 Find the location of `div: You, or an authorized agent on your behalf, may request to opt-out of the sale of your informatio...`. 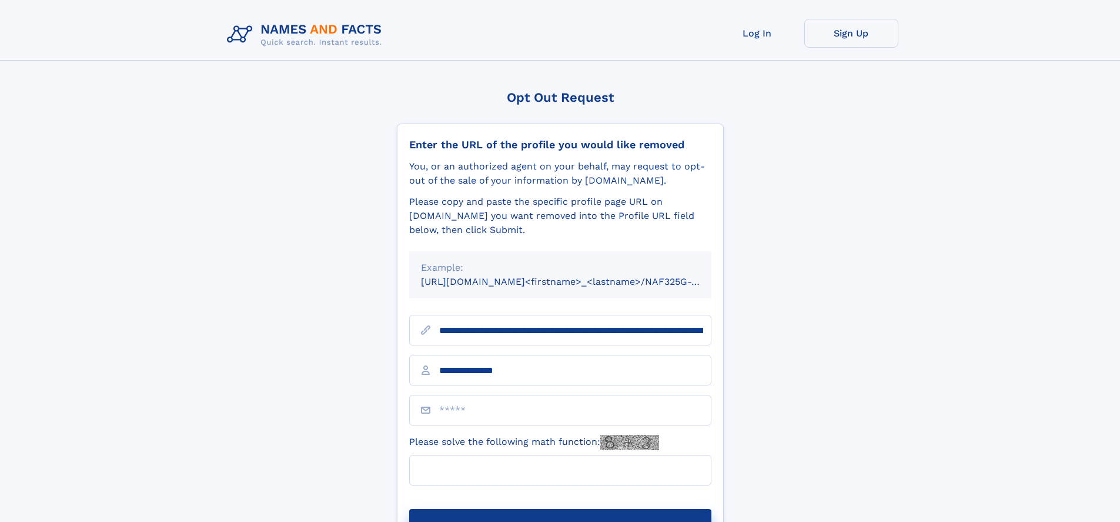

div: You, or an authorized agent on your behalf, may request to opt-out of the sale of your informatio... is located at coordinates (561, 174).